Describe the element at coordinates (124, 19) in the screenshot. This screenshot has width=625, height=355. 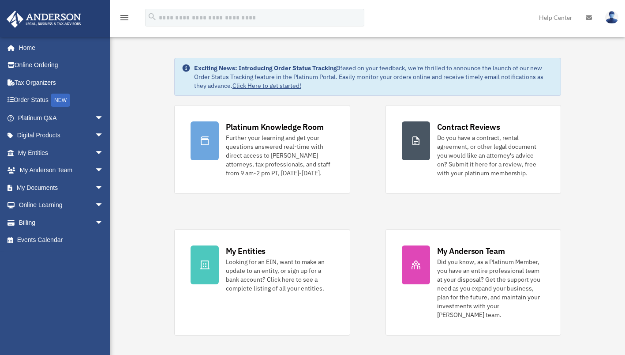
I see `a: menu` at that location.